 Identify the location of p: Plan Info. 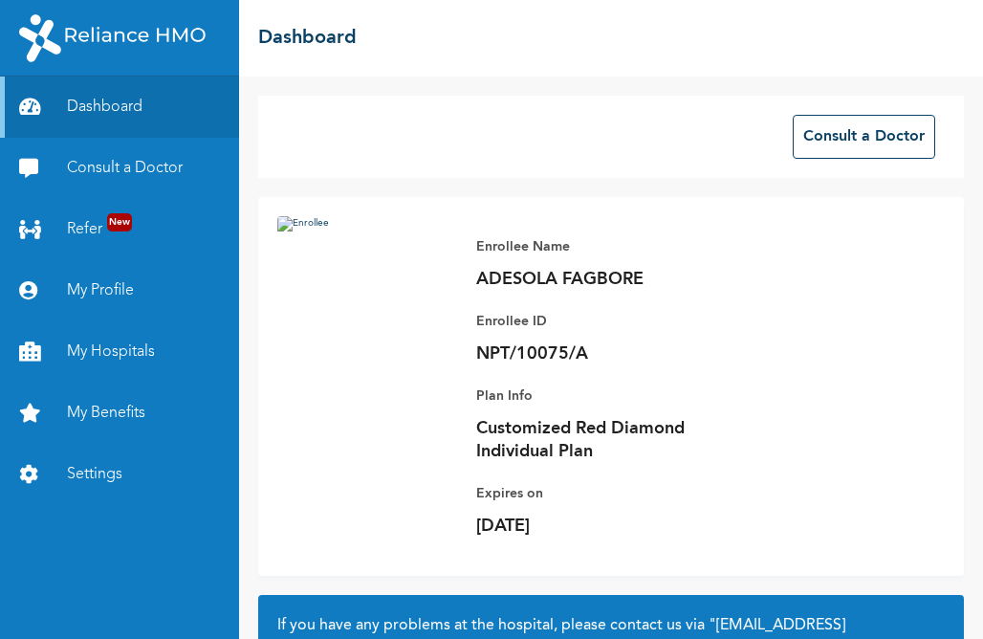
(610, 396).